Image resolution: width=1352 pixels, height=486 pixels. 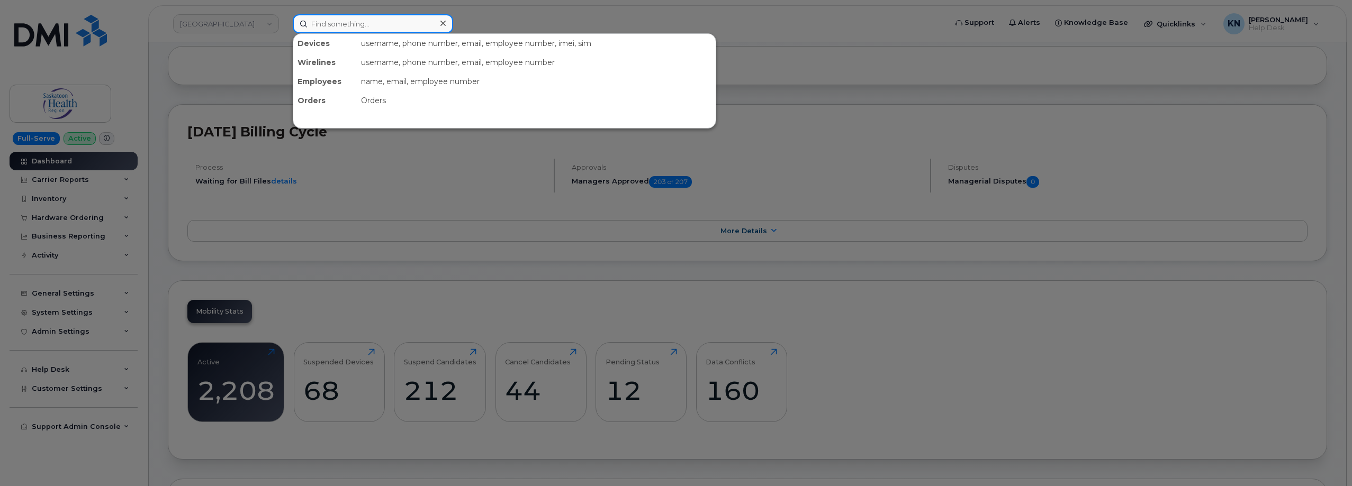 I want to click on input: Find something..., so click(x=373, y=24).